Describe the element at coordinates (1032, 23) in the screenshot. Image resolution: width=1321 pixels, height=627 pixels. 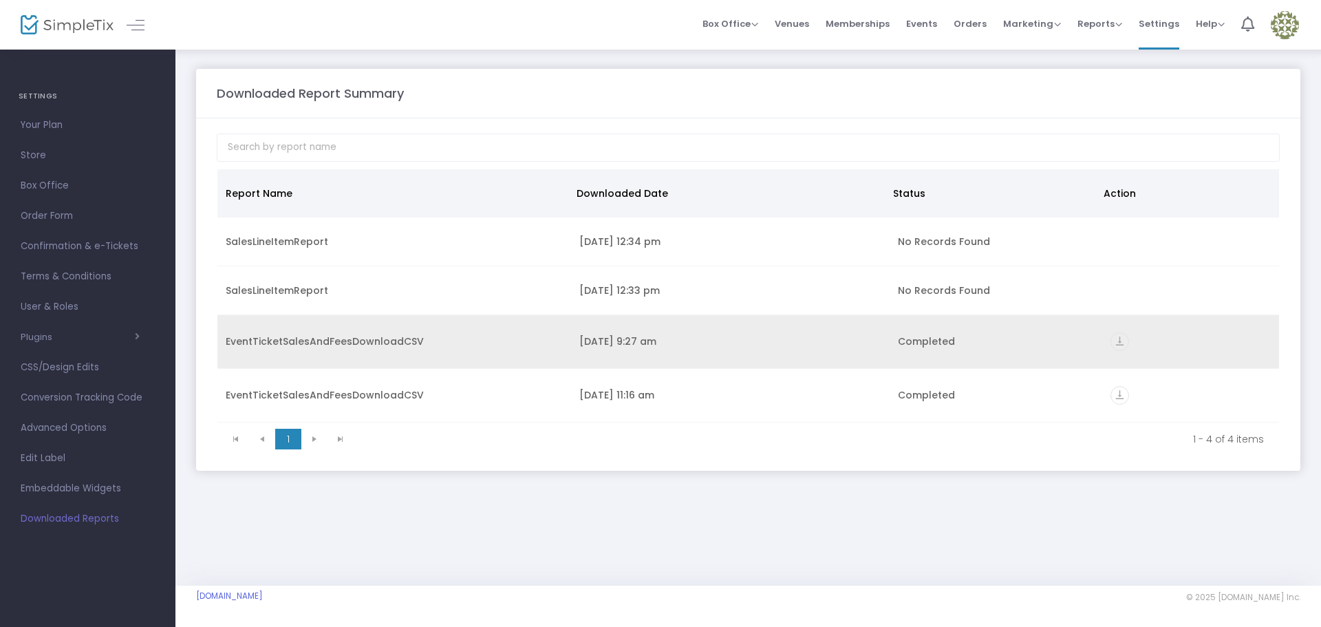
I see `span: Marketing` at that location.